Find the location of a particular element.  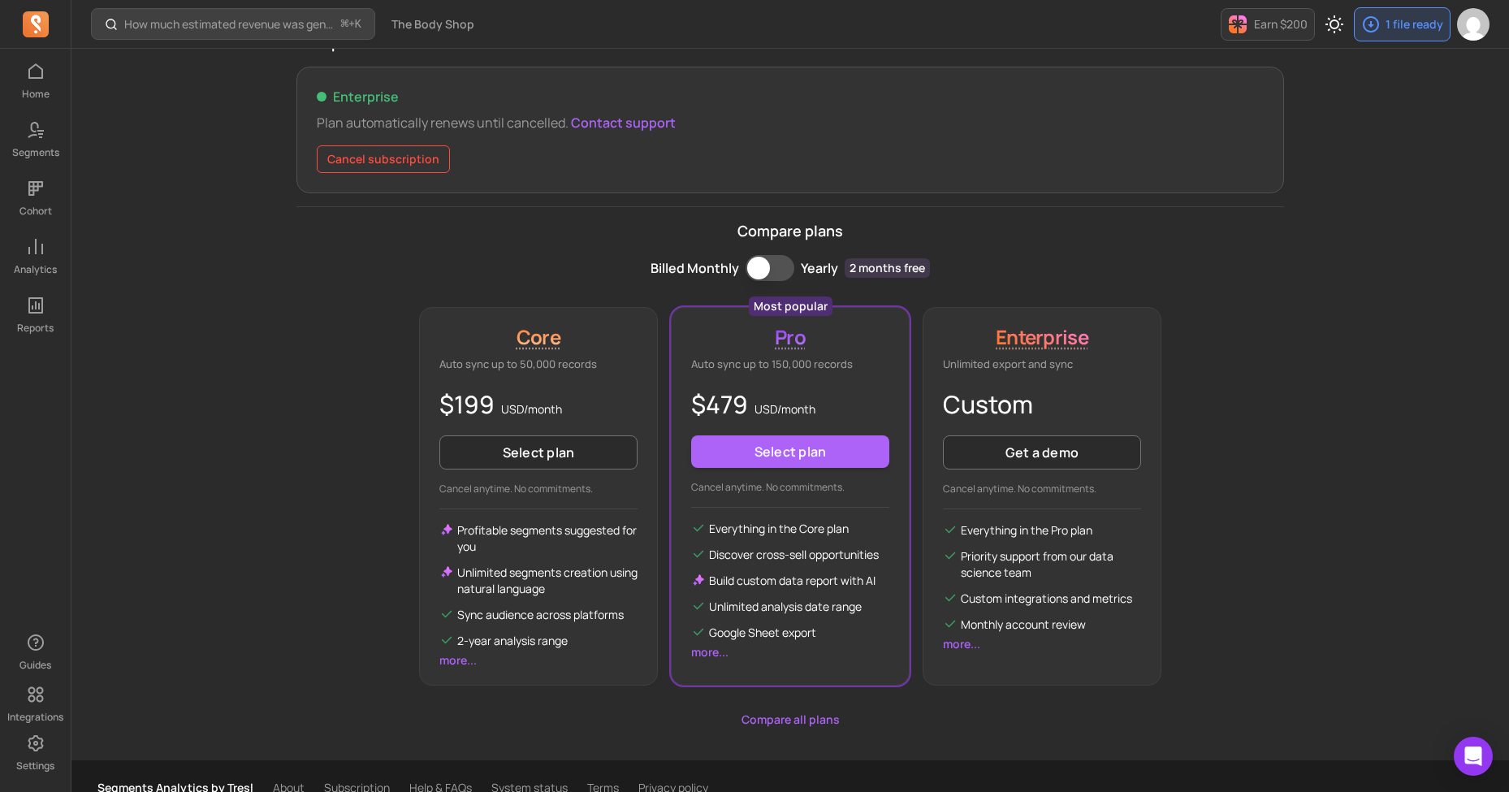

img: avatar is located at coordinates (1474, 24).